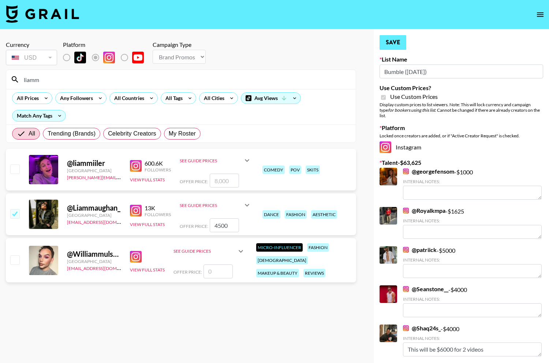 Image resolution: width=549 pixels, height=363 pixels. What do you see at coordinates (462, 128) in the screenshot?
I see `label: Platform` at bounding box center [462, 128].